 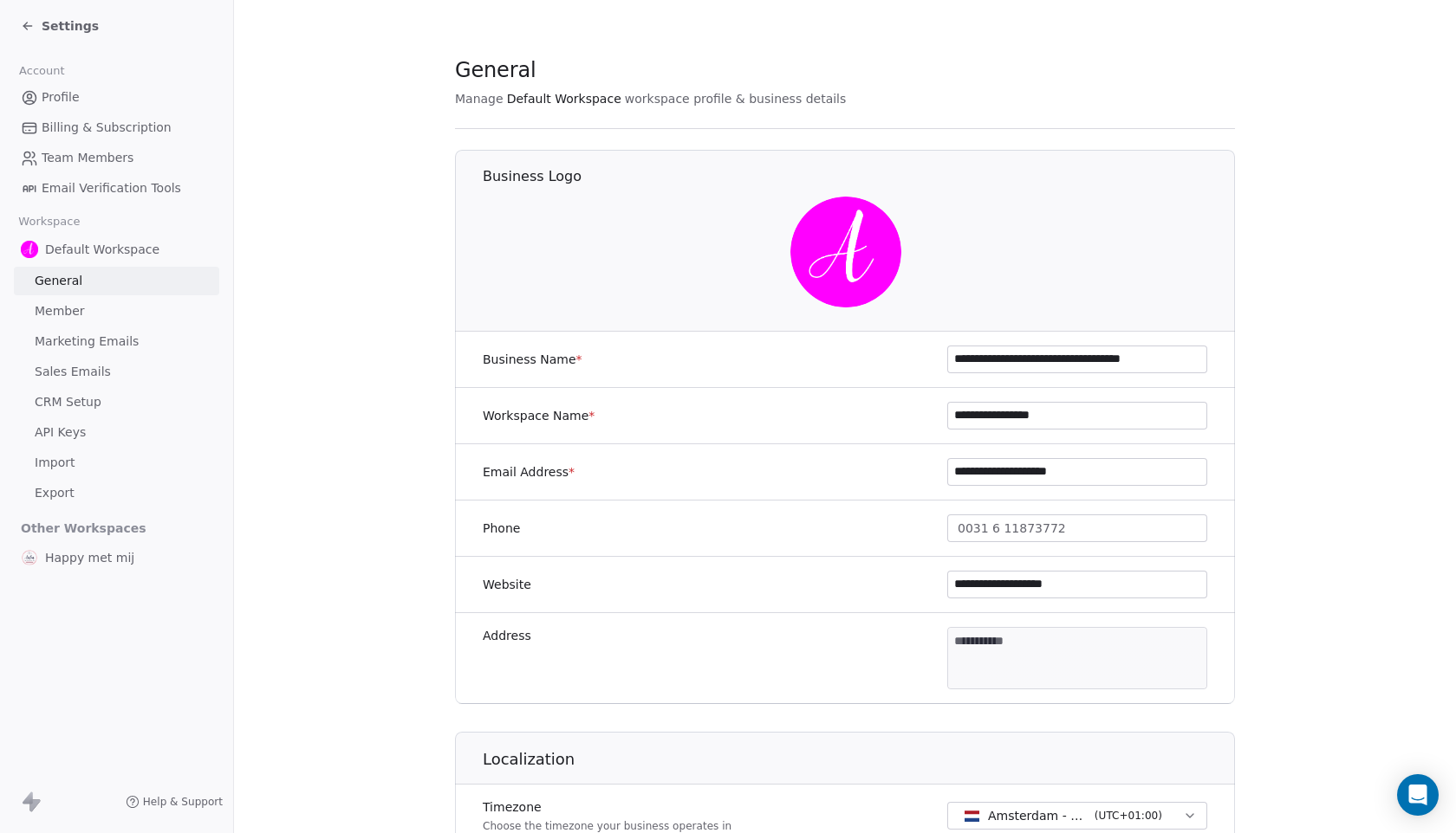 I want to click on p: Choose the timezone your business operates in, so click(x=607, y=826).